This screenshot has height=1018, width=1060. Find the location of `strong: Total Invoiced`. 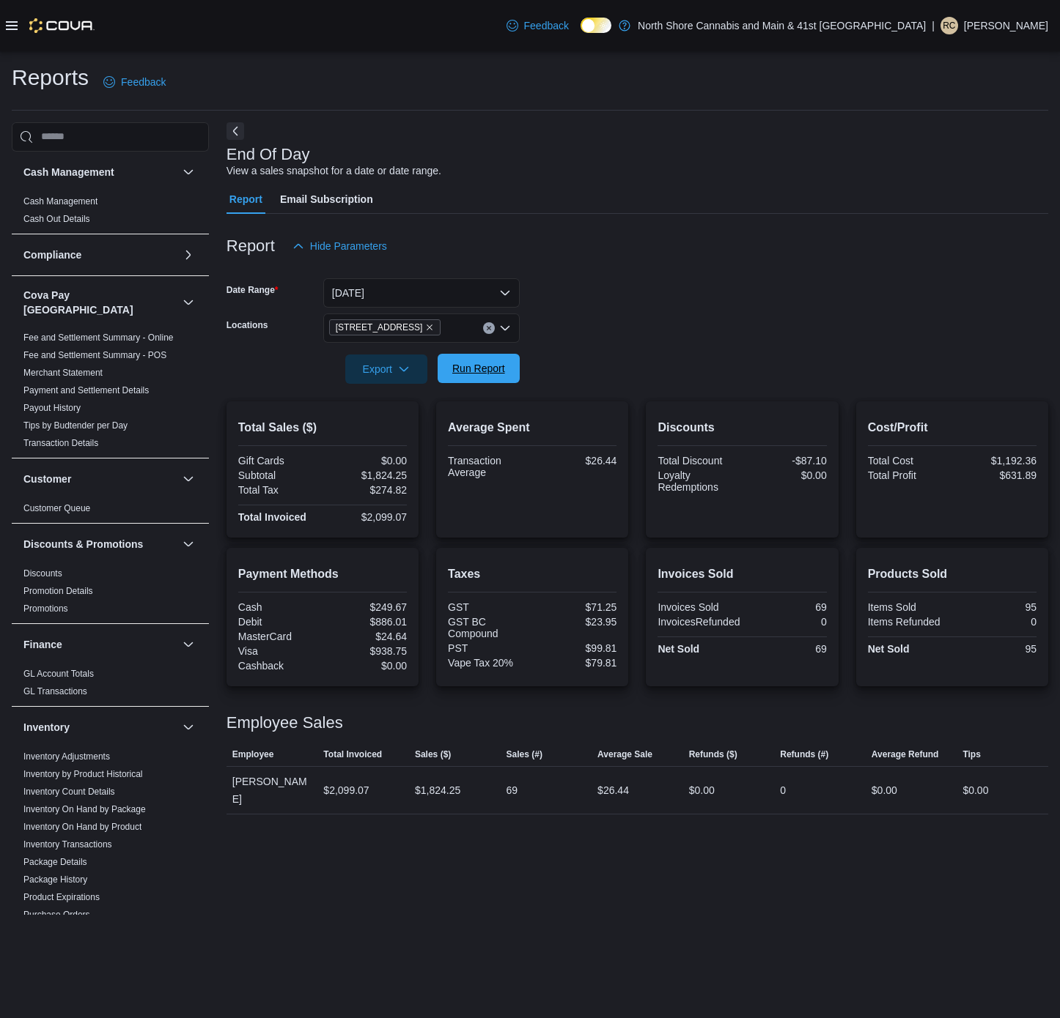

strong: Total Invoiced is located at coordinates (272, 517).